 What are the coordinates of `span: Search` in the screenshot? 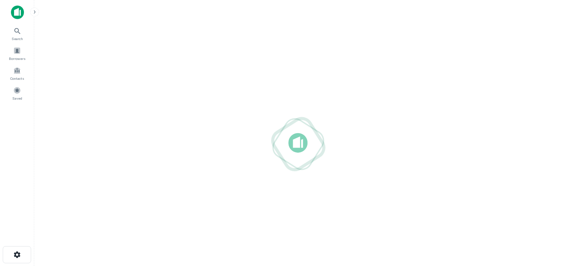 It's located at (17, 39).